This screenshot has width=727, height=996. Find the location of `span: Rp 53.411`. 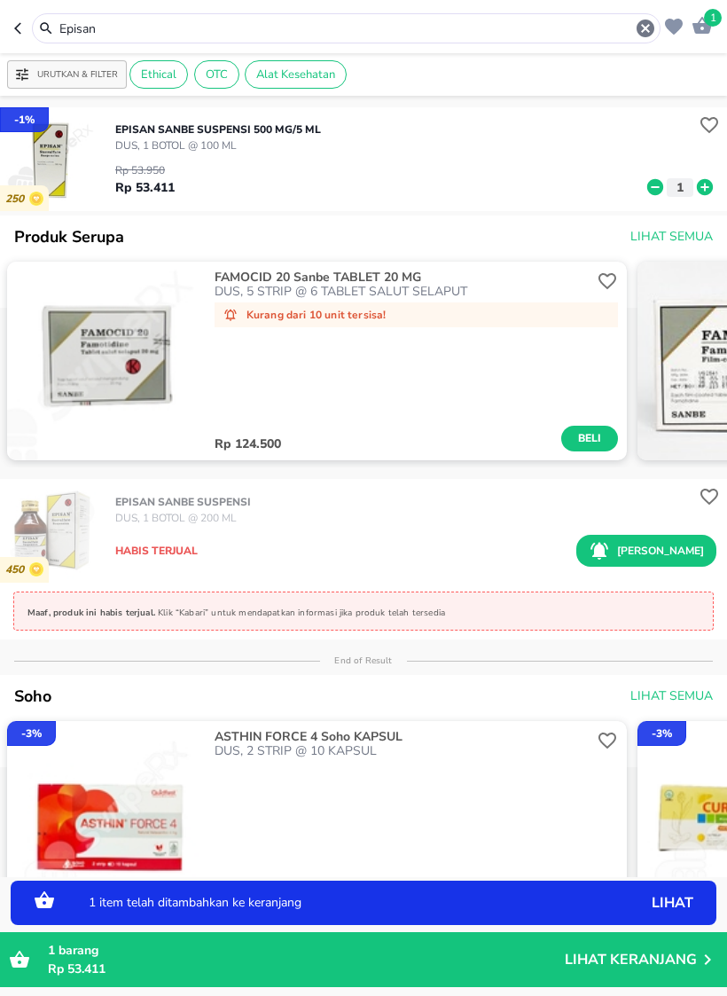

span: Rp 53.411 is located at coordinates (76, 968).